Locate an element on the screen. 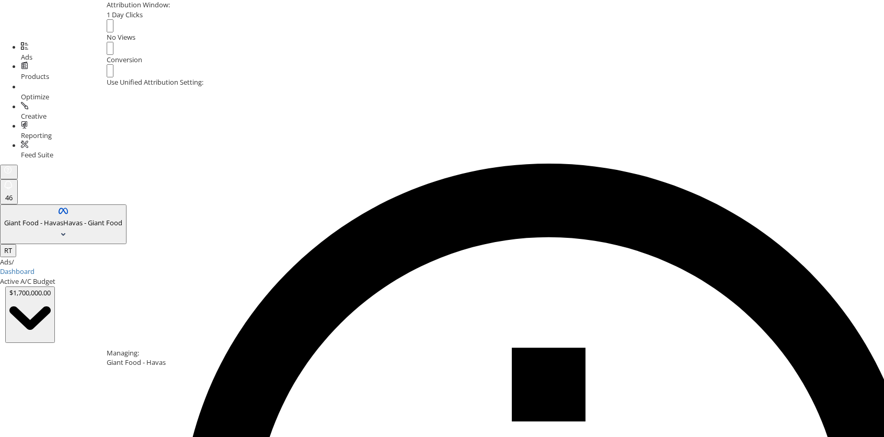  div: $1,700,000.00 is located at coordinates (30, 293).